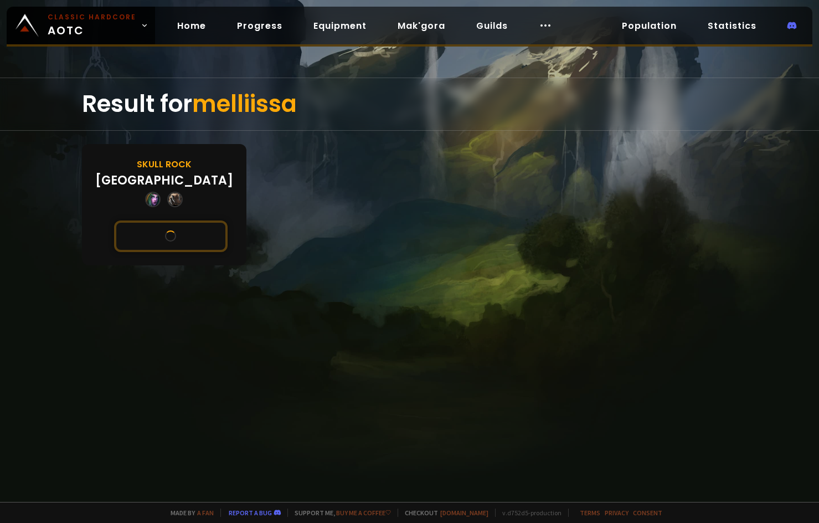 This screenshot has height=523, width=819. I want to click on div: Skull Rock, so click(164, 164).